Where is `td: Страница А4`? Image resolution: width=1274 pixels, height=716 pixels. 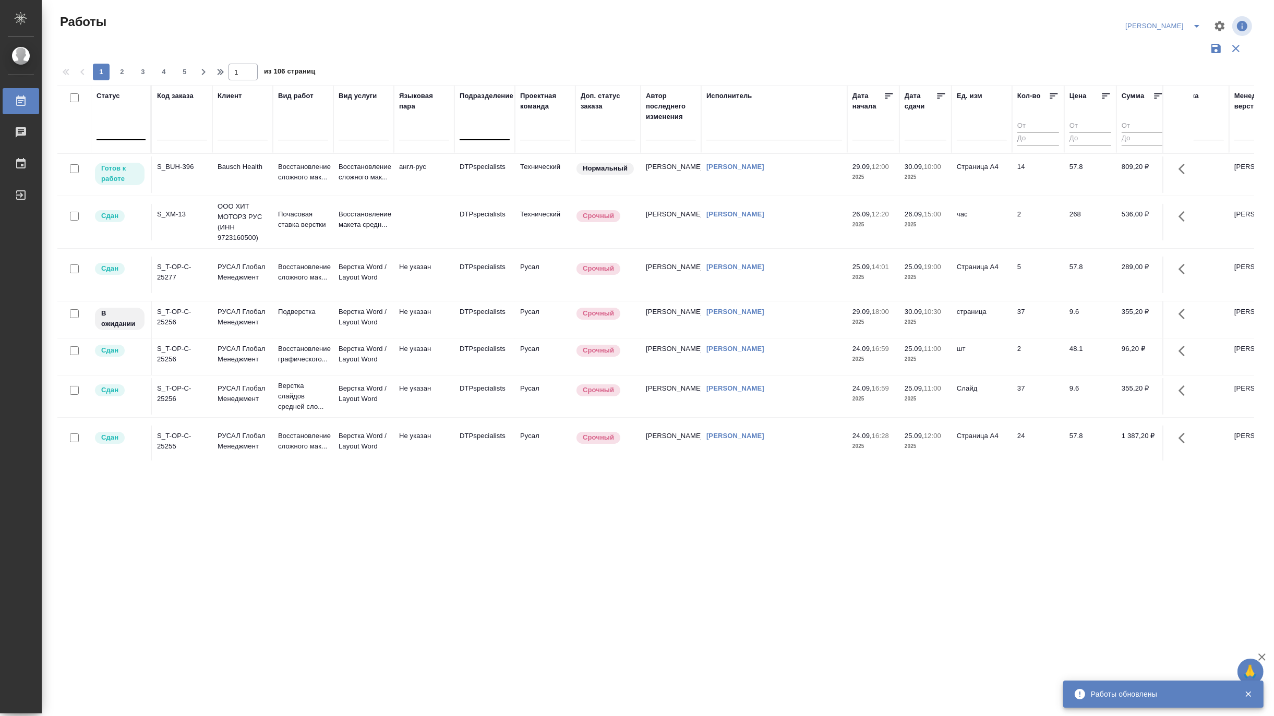
td: Страница А4 is located at coordinates (982, 175).